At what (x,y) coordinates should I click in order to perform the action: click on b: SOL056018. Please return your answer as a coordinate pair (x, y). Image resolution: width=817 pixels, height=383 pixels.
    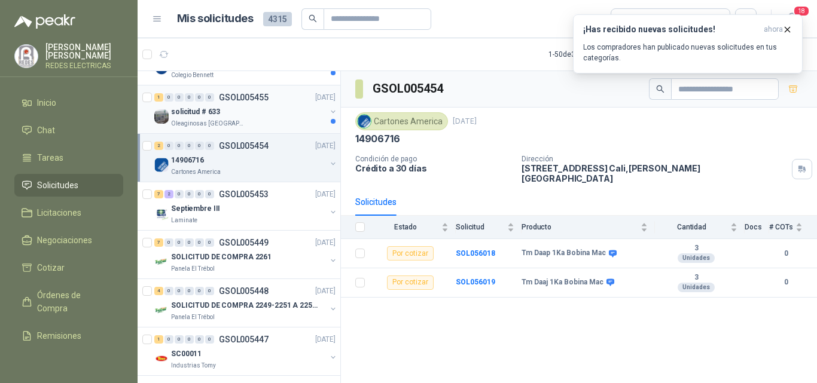
    Looking at the image, I should click on (476, 254).